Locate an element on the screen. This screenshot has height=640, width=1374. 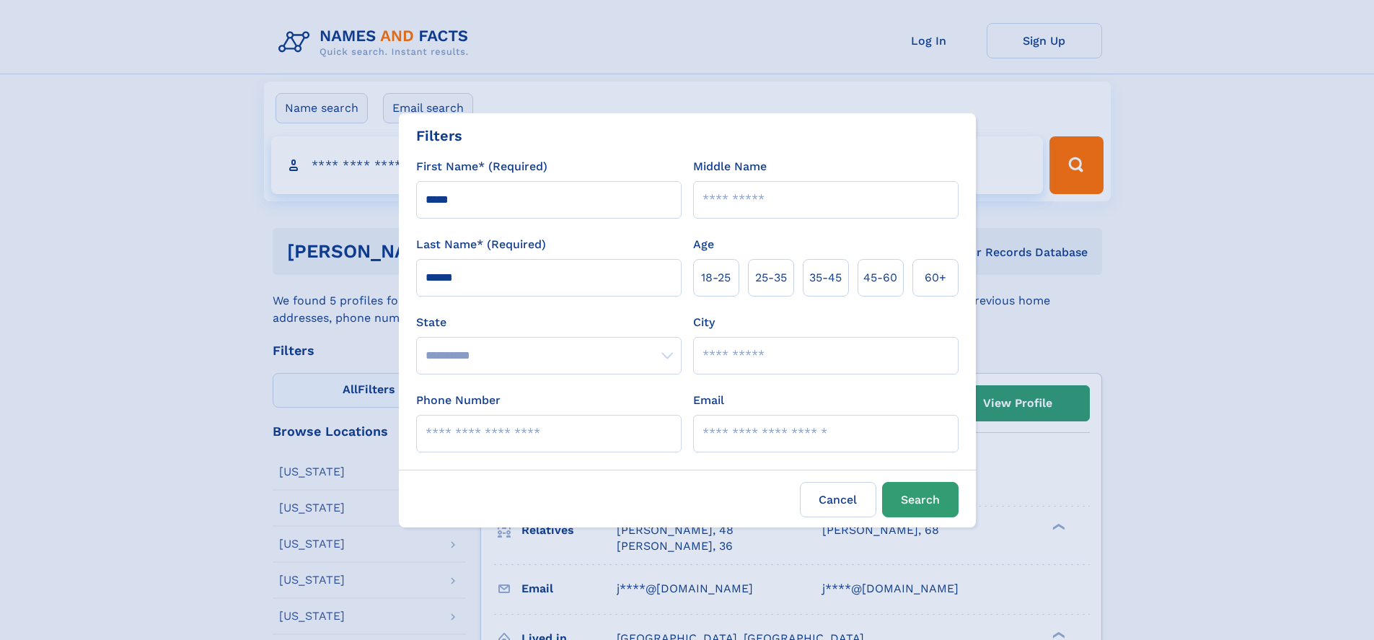
label: Last Name* (Required) is located at coordinates (481, 245).